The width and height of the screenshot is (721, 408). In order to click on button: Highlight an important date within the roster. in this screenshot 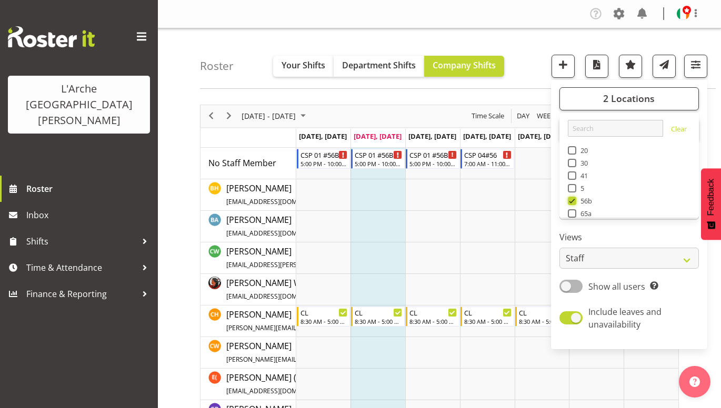, I will do `click(630, 66)`.